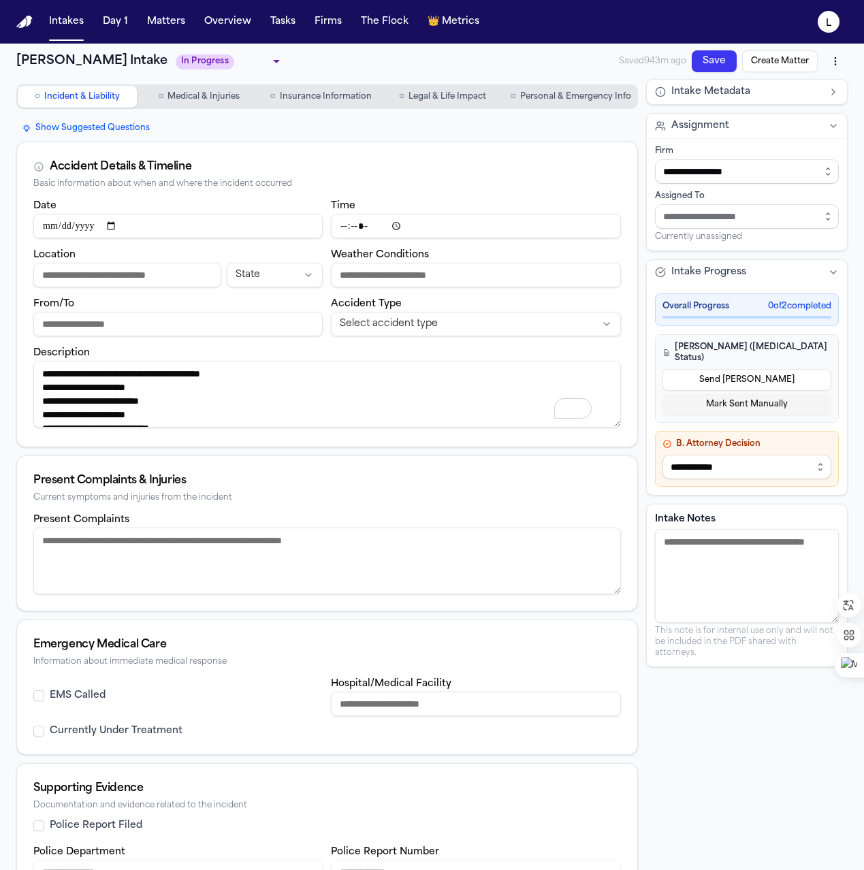 Image resolution: width=864 pixels, height=870 pixels. Describe the element at coordinates (327, 184) in the screenshot. I see `div: Basic information about when and where the incident occurred` at that location.